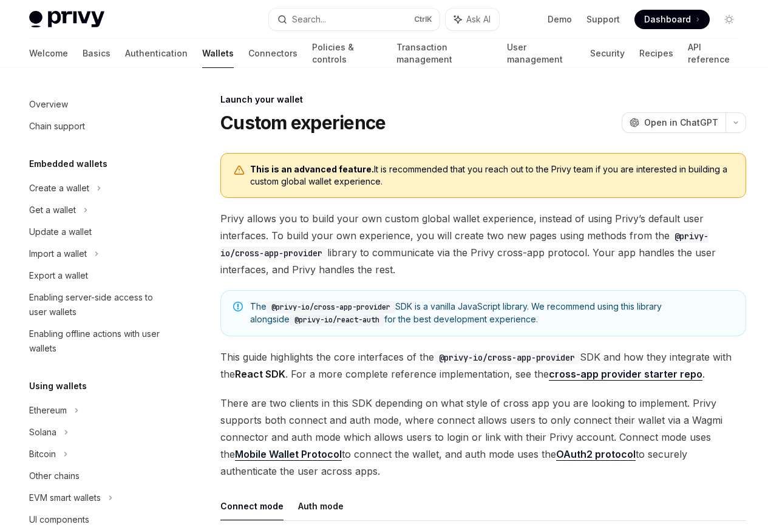  Describe the element at coordinates (59, 520) in the screenshot. I see `div: UI components` at that location.